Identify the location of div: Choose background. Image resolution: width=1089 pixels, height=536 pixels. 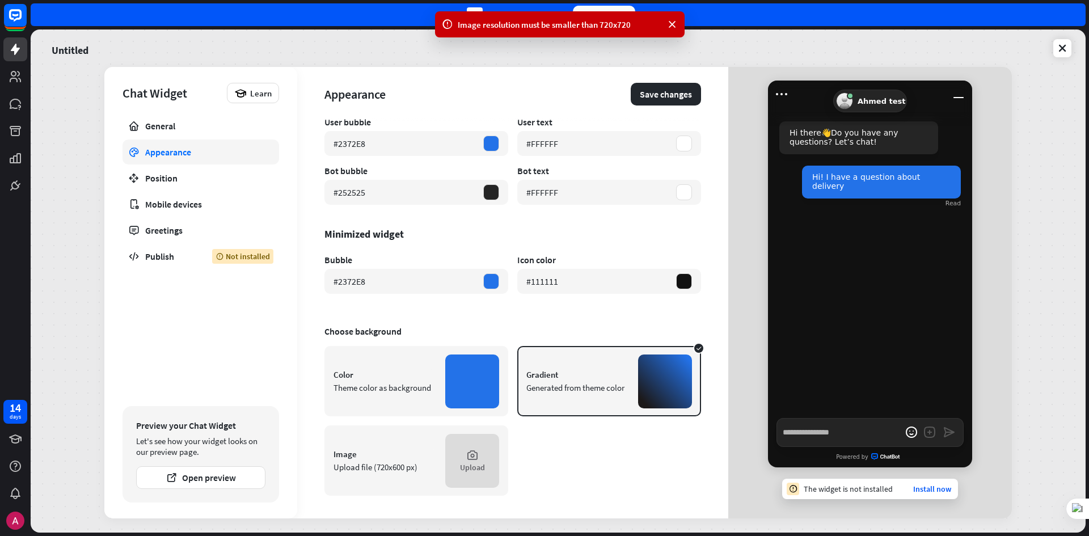
(513, 331).